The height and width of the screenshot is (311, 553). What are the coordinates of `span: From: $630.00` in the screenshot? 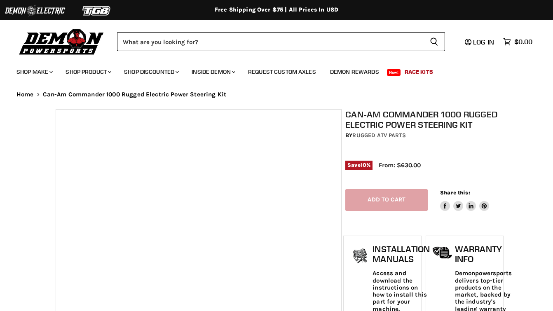 It's located at (400, 165).